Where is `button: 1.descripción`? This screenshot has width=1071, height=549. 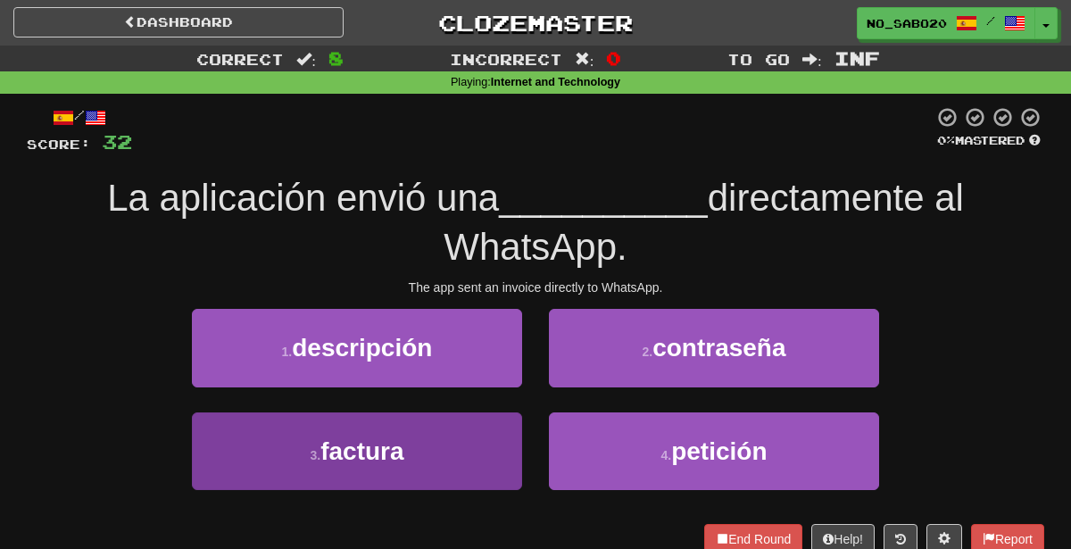
button: 1.descripción is located at coordinates (357, 347).